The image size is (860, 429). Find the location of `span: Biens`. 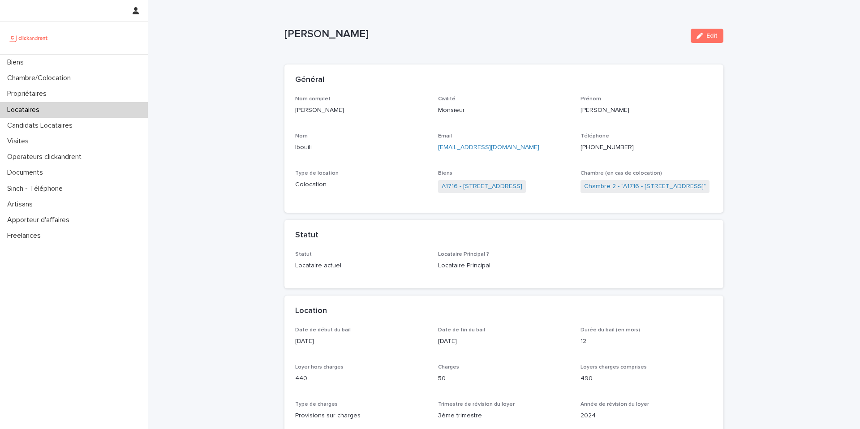

span: Biens is located at coordinates (445, 173).